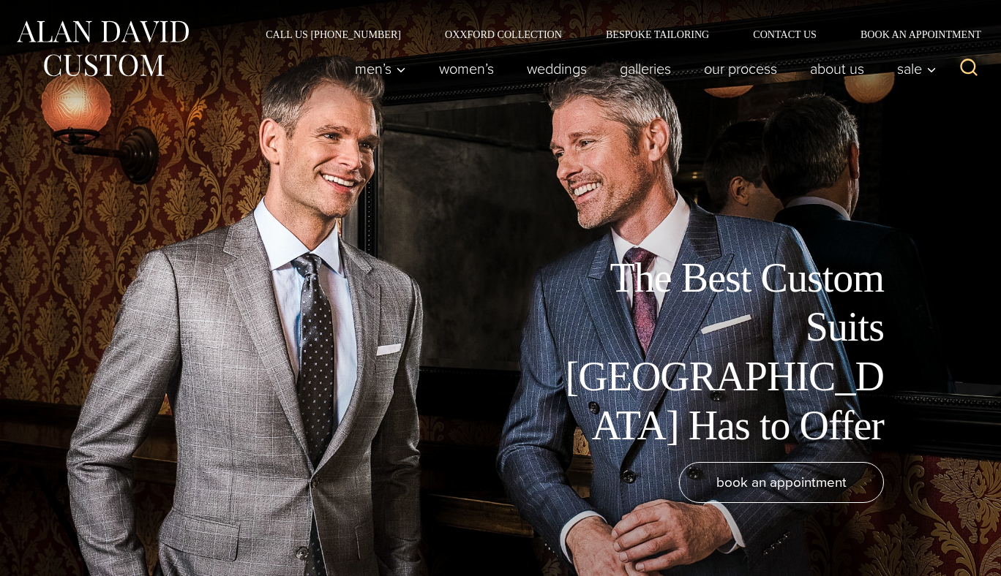 This screenshot has width=1001, height=576. Describe the element at coordinates (781, 483) in the screenshot. I see `a: book an appointment` at that location.